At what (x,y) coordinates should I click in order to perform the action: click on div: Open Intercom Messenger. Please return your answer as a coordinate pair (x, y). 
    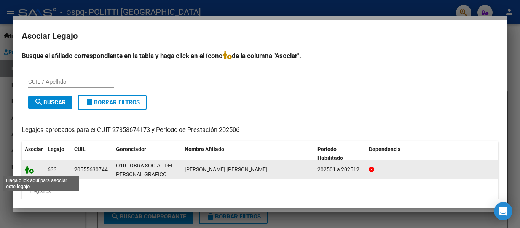
    Looking at the image, I should click on (503, 211).